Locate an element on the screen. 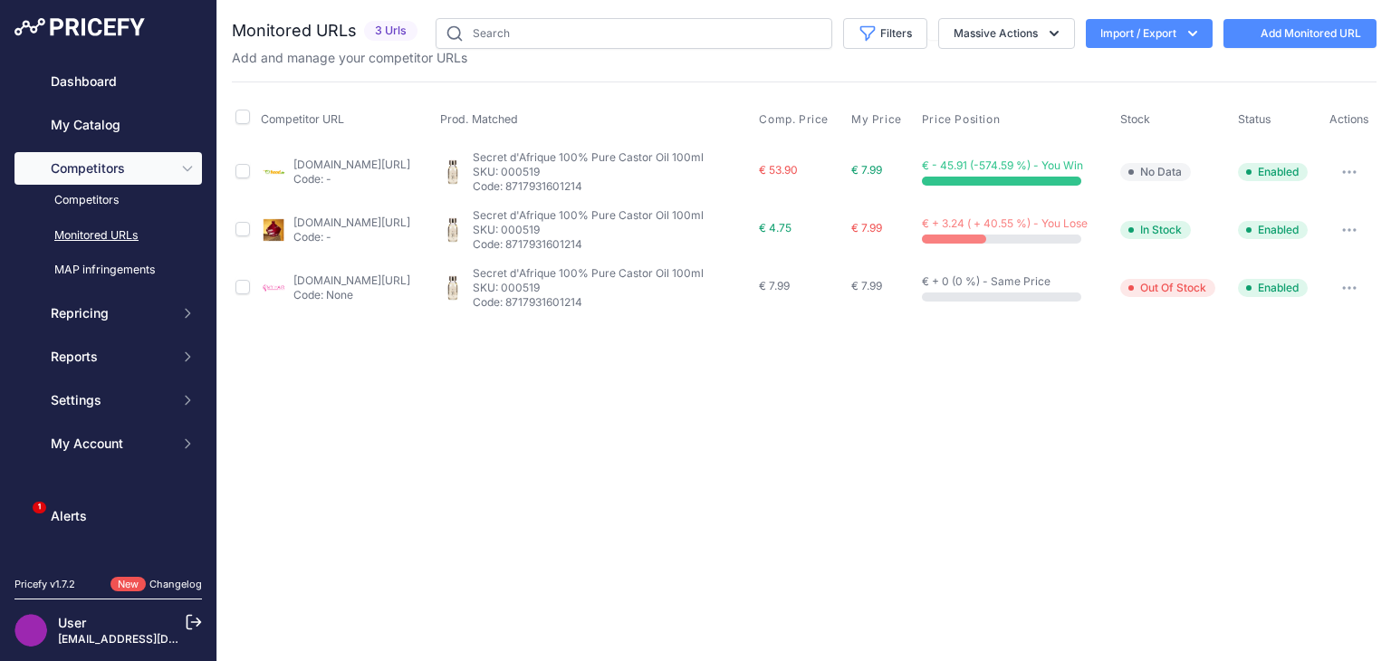 This screenshot has height=661, width=1391. span: Competitors is located at coordinates (110, 168).